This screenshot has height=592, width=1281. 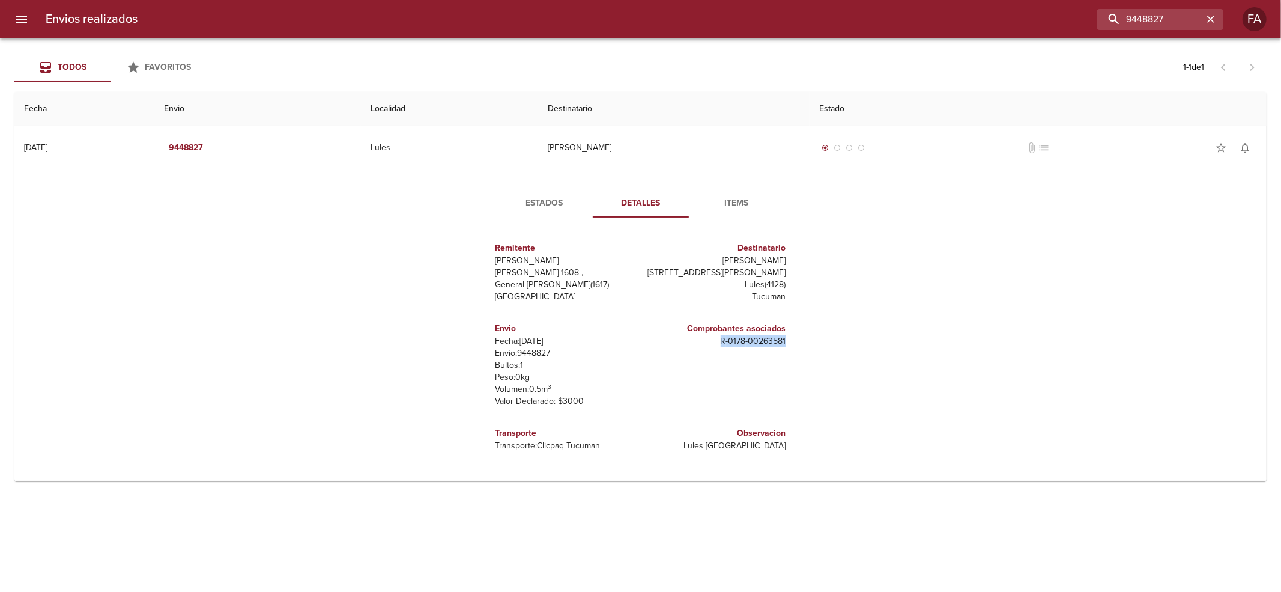 I want to click on h6: Remitente, so click(x=566, y=248).